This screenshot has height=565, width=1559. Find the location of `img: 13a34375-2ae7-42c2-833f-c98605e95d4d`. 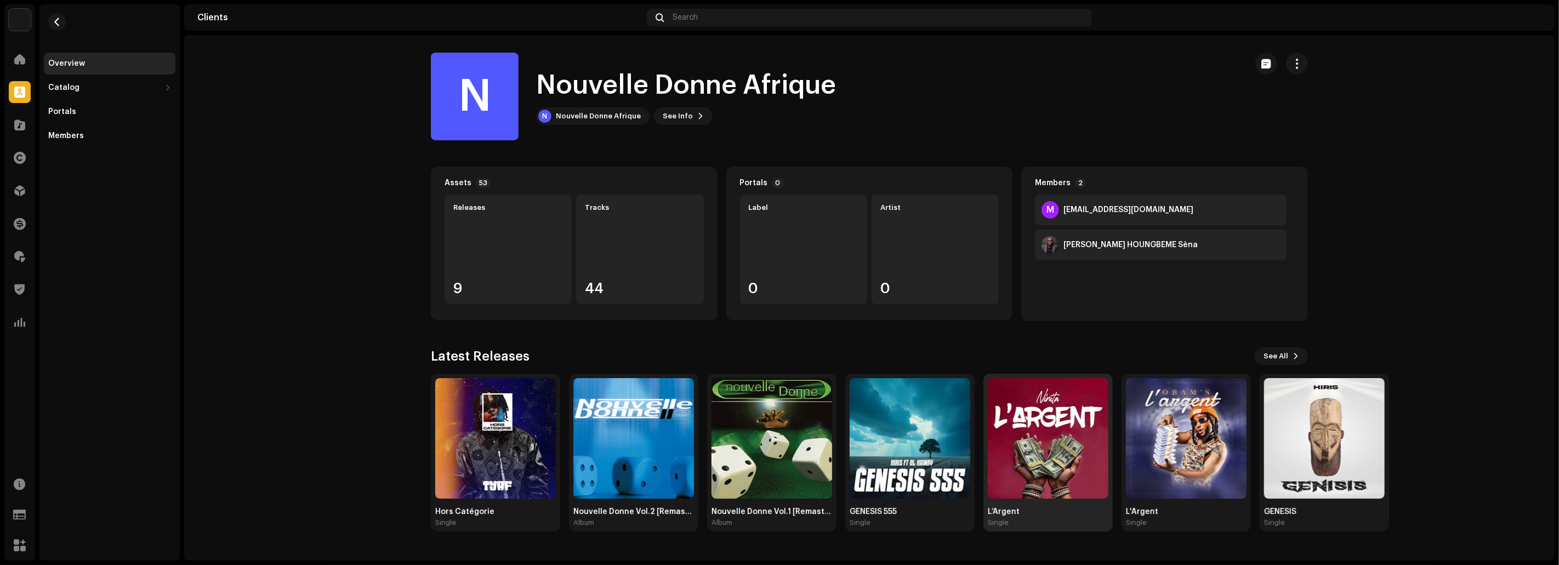

img: 13a34375-2ae7-42c2-833f-c98605e95d4d is located at coordinates (1048, 439).